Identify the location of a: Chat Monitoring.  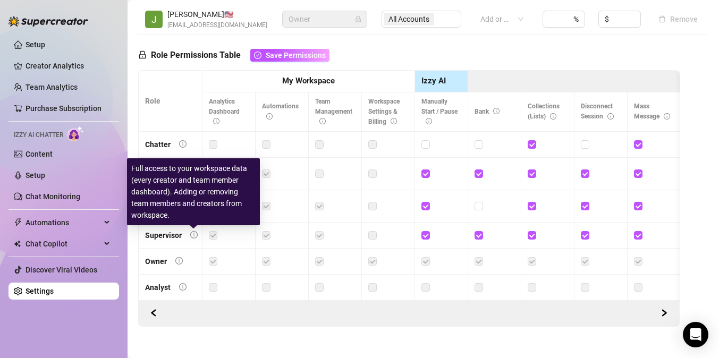
(53, 197).